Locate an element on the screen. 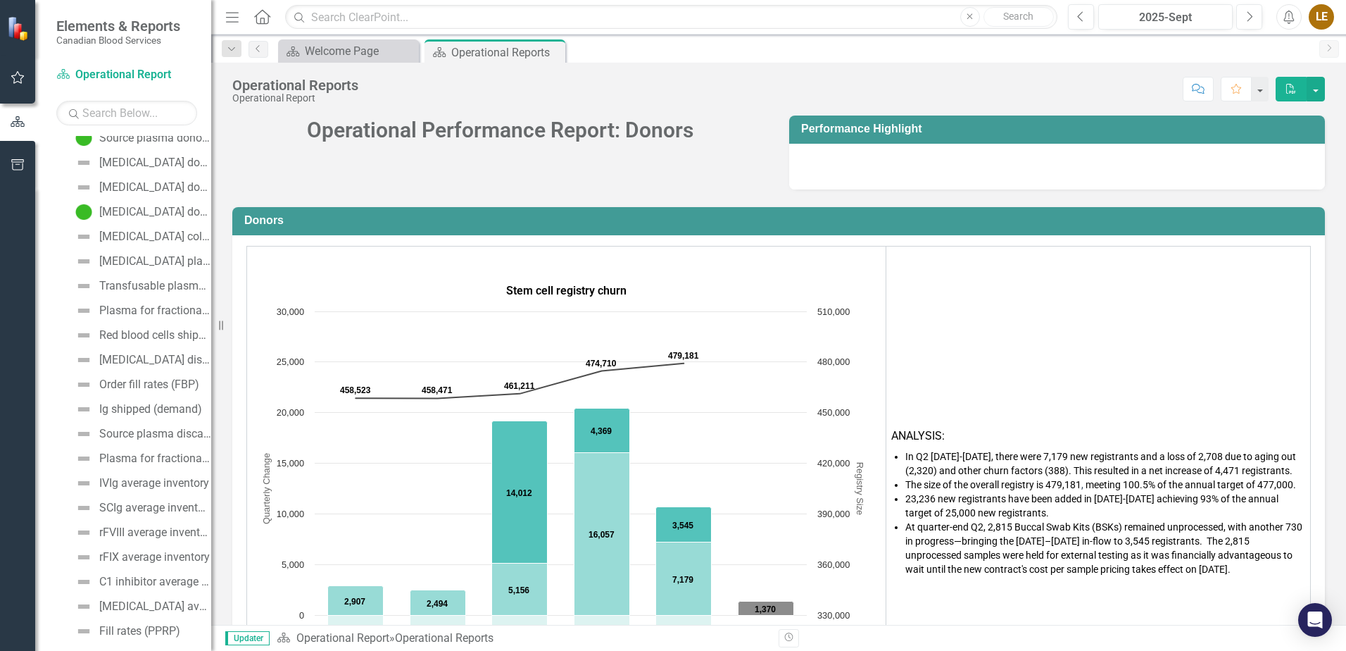 The width and height of the screenshot is (1346, 651). text: 15,000 is located at coordinates (290, 463).